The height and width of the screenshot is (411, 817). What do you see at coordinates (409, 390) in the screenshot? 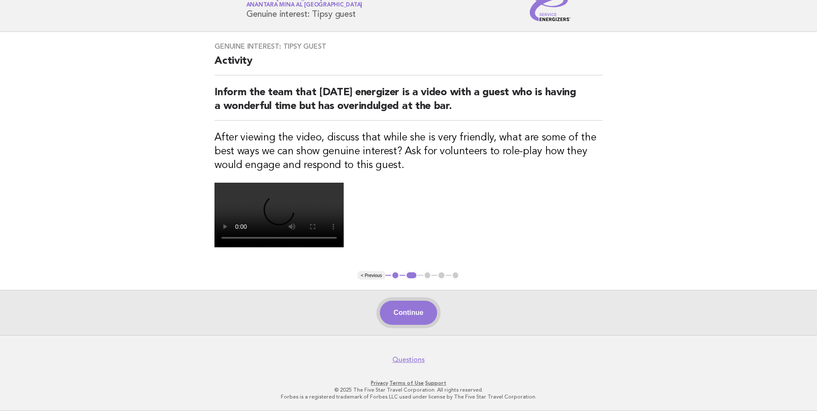
I see `p: © 2025 The Five Star Travel Corporation. All rights reserved.` at bounding box center [409, 390].